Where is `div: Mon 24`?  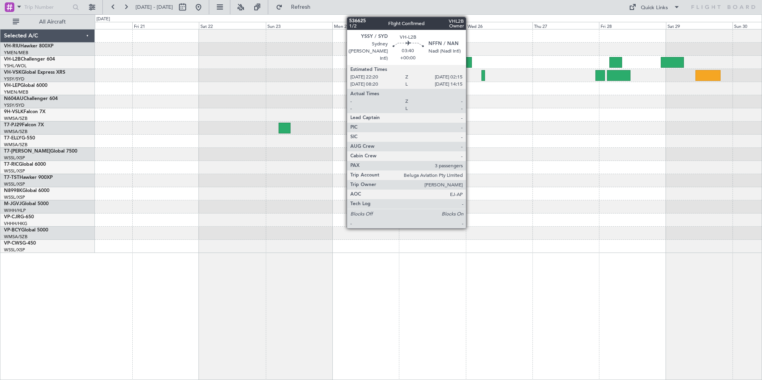
div: Mon 24 is located at coordinates (366, 26).